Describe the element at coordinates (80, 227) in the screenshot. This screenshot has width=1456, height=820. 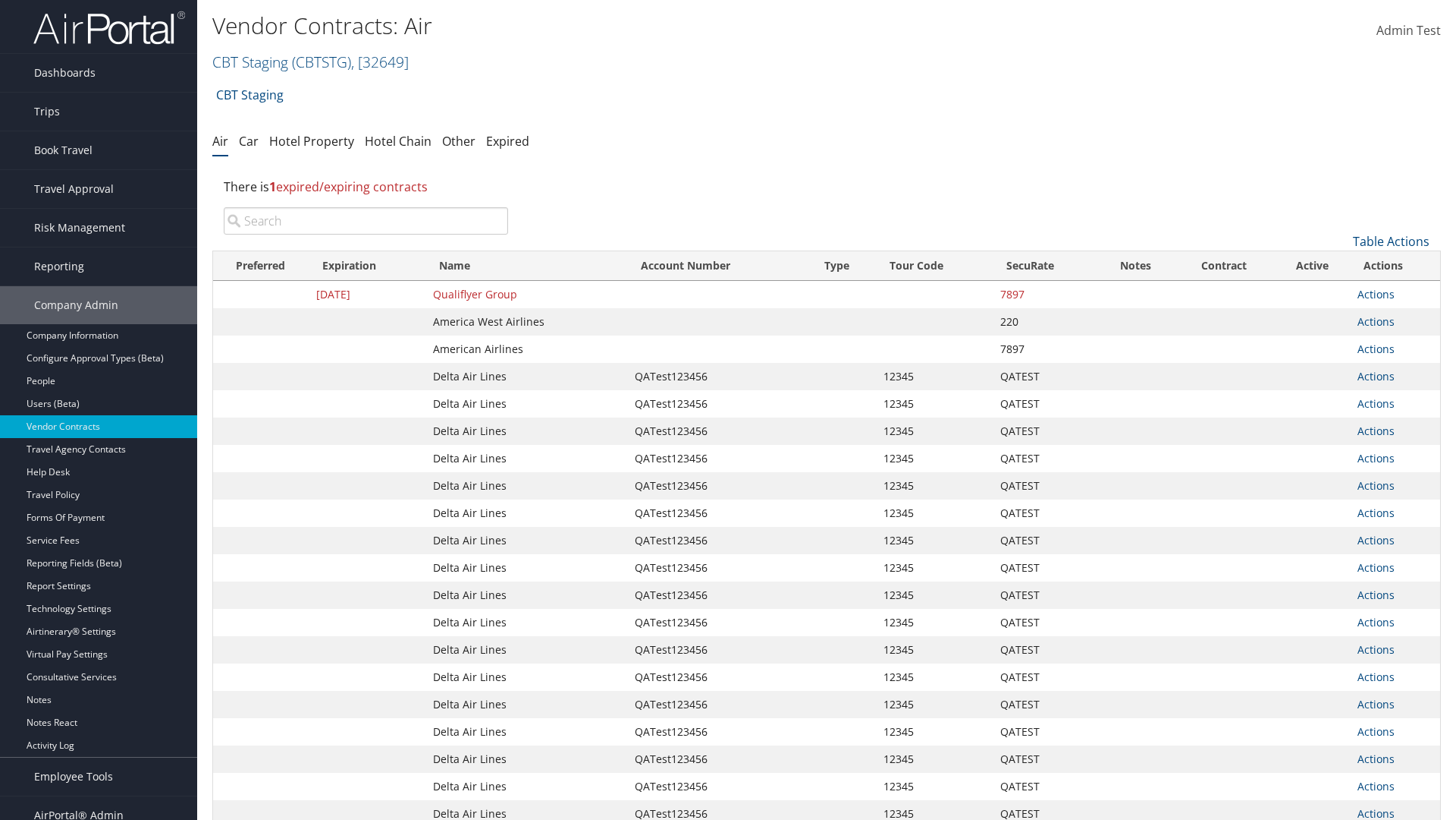
I see `span: Risk Management` at that location.